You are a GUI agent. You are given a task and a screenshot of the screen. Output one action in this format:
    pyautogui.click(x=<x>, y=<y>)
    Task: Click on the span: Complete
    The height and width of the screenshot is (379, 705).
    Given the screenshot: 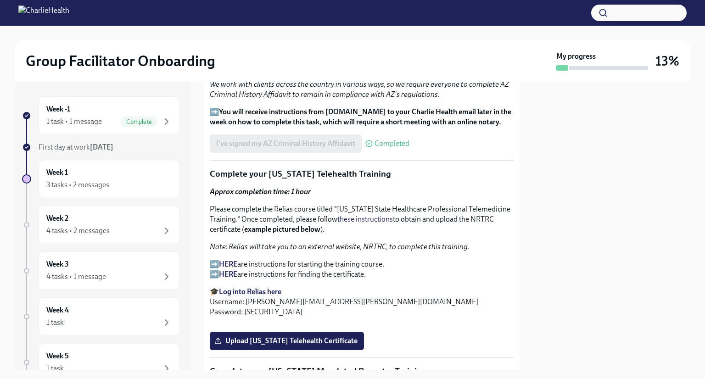 What is the action you would take?
    pyautogui.click(x=139, y=122)
    